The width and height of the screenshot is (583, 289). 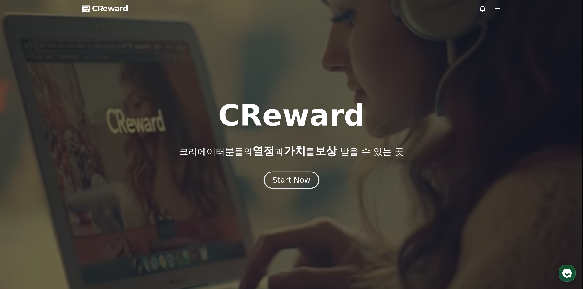 What do you see at coordinates (291, 181) in the screenshot?
I see `a: Start Now` at bounding box center [291, 181].